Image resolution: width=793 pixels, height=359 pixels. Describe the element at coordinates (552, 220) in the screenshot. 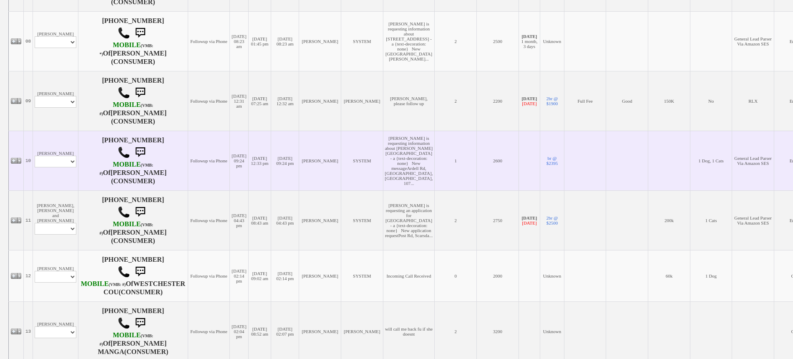

I see `a: 2br @ $2500` at that location.